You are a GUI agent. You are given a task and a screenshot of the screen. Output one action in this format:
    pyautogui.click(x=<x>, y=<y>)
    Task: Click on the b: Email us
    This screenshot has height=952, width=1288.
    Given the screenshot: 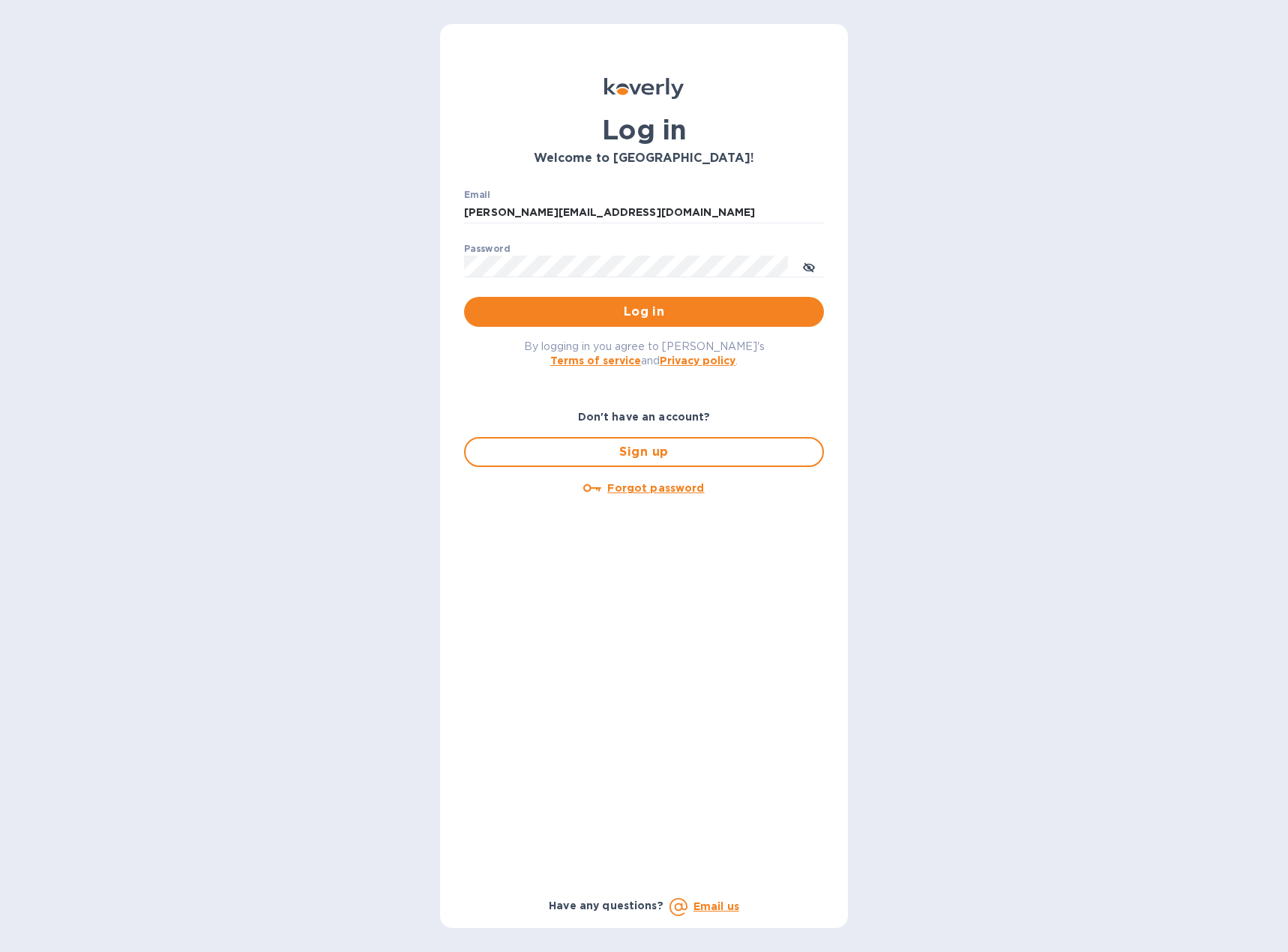 What is the action you would take?
    pyautogui.click(x=716, y=907)
    